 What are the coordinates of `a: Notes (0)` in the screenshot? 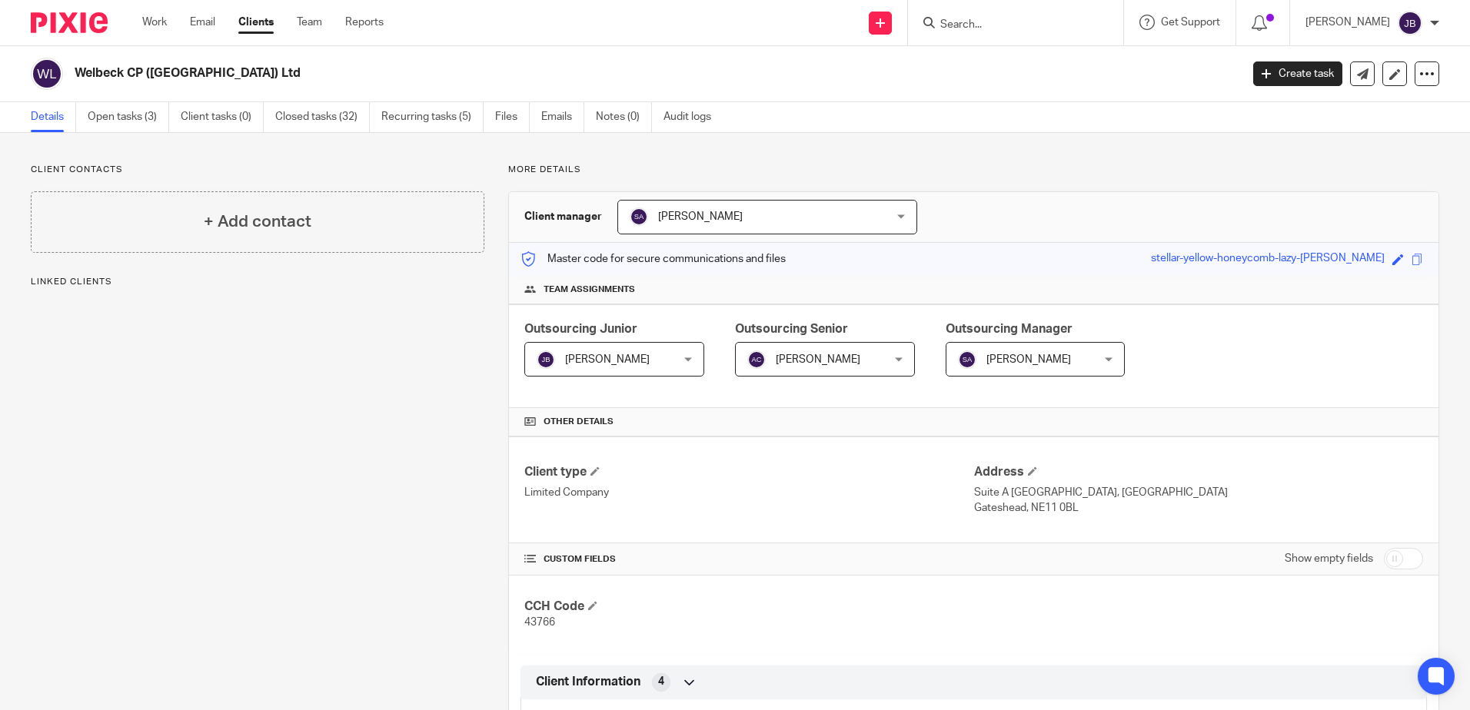 It's located at (624, 117).